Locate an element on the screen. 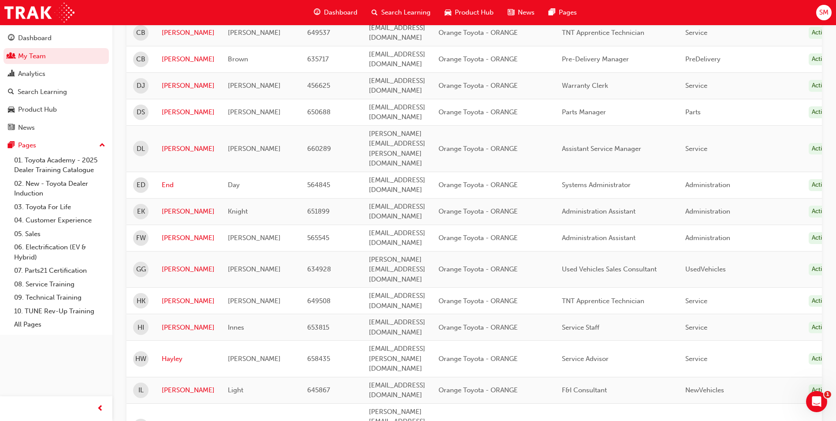 This screenshot has height=421, width=836. span: 650688 is located at coordinates (319, 112).